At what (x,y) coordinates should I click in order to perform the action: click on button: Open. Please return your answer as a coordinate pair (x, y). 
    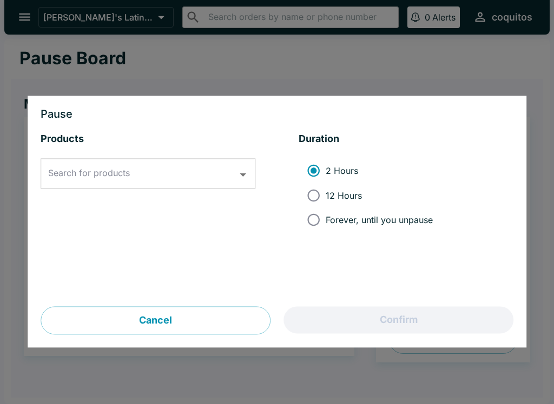
    Looking at the image, I should click on (243, 175).